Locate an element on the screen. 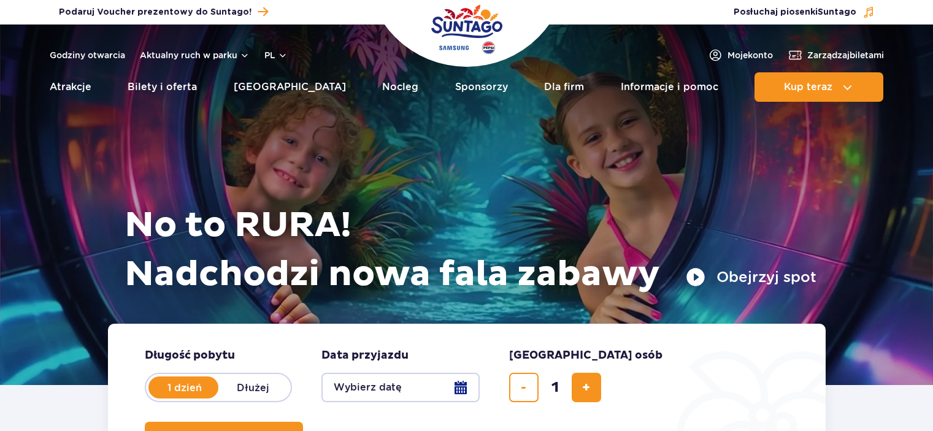  label: Dłużej is located at coordinates (253, 388).